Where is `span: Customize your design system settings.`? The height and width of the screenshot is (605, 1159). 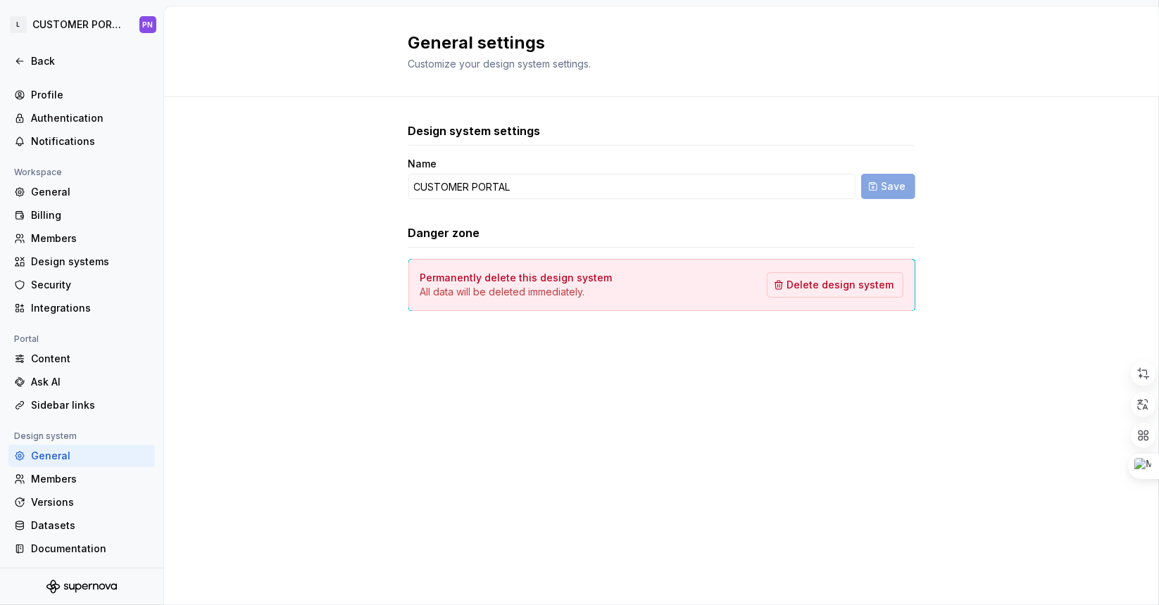
span: Customize your design system settings. is located at coordinates (500, 63).